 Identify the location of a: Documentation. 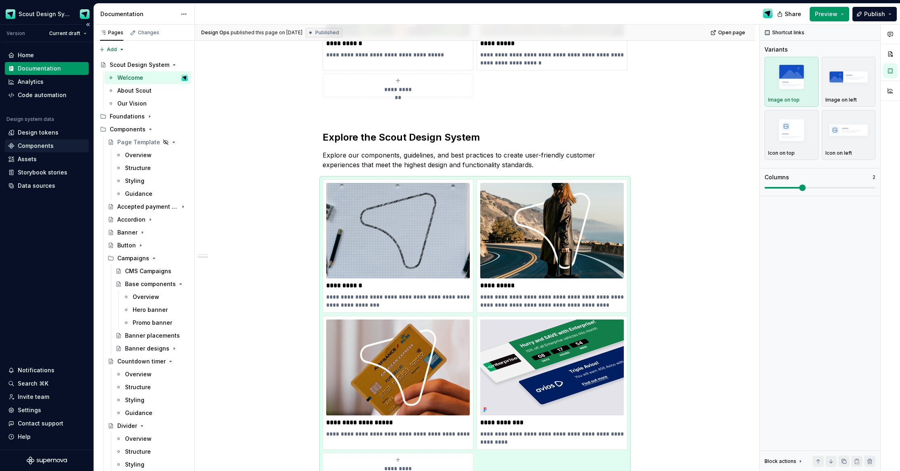
(47, 69).